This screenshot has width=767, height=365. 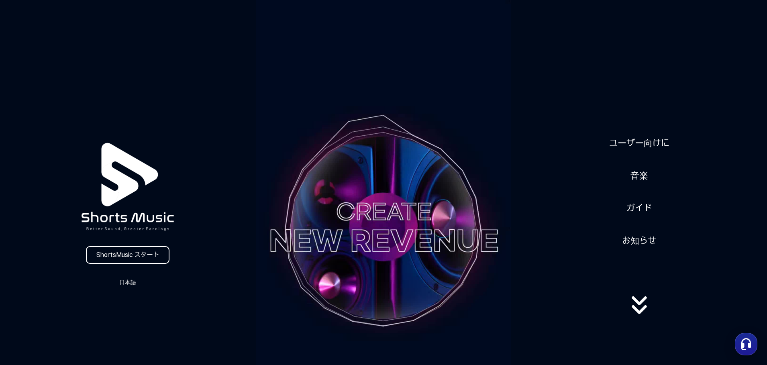 What do you see at coordinates (128, 282) in the screenshot?
I see `button: 日本語` at bounding box center [128, 282].